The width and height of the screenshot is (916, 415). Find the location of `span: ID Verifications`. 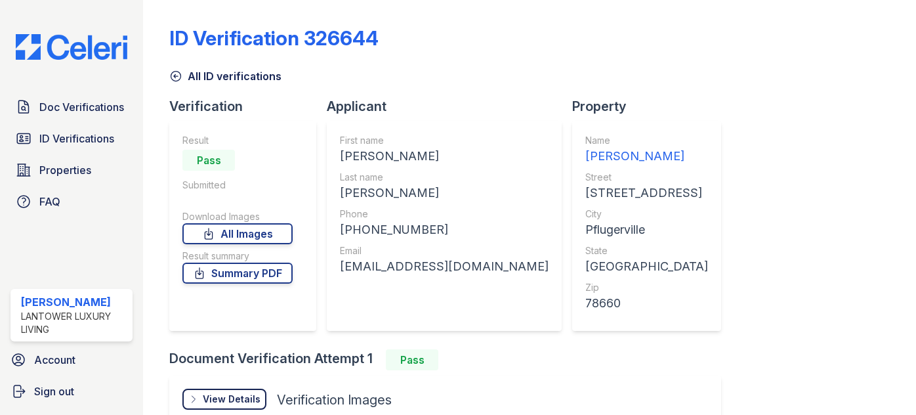

span: ID Verifications is located at coordinates (77, 138).